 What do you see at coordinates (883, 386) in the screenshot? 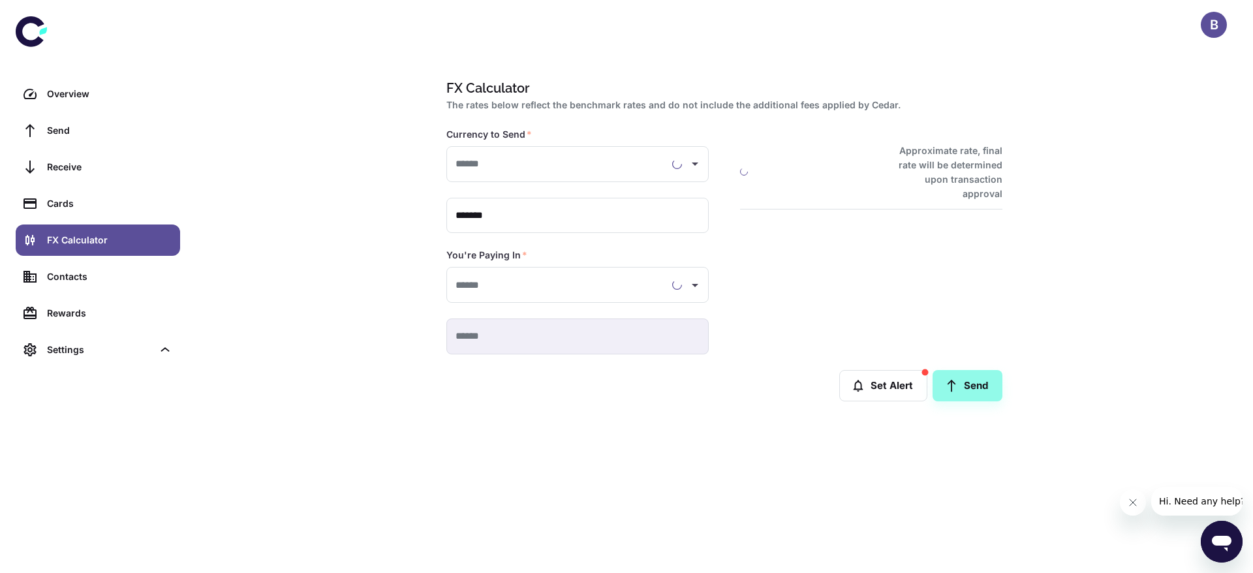
I see `button: Set Alert` at bounding box center [883, 386].